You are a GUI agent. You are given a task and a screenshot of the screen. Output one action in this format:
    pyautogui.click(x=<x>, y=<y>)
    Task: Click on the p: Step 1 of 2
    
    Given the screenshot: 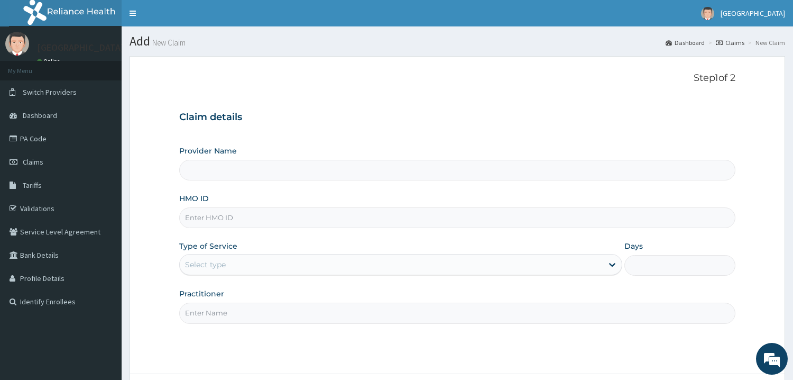 What is the action you would take?
    pyautogui.click(x=457, y=78)
    